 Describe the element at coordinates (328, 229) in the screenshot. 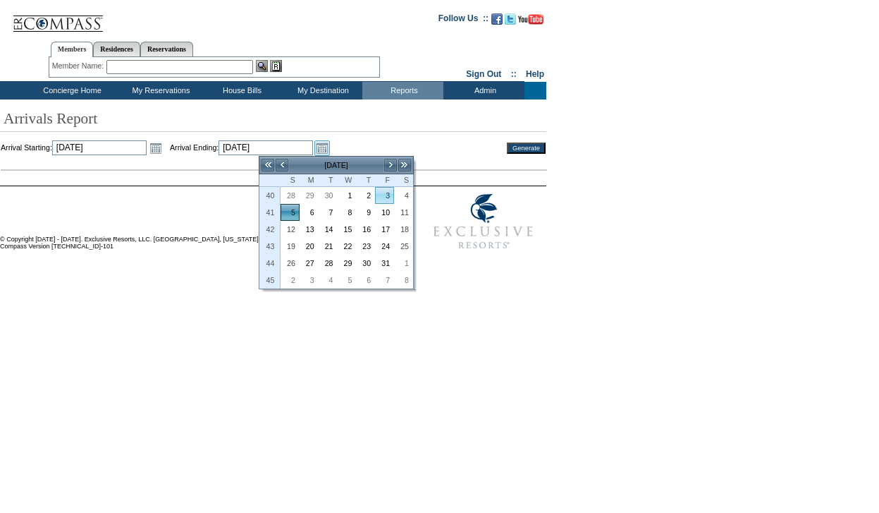

I see `a: 14` at that location.